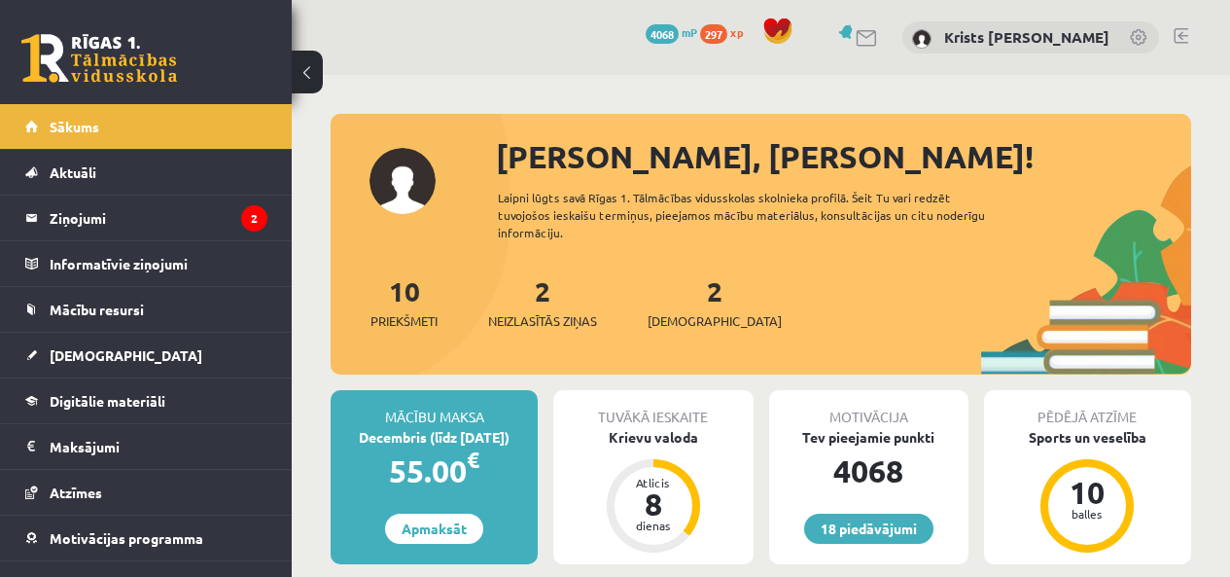 This screenshot has height=577, width=1230. What do you see at coordinates (434, 471) in the screenshot?
I see `div: 55.00` at bounding box center [434, 471].